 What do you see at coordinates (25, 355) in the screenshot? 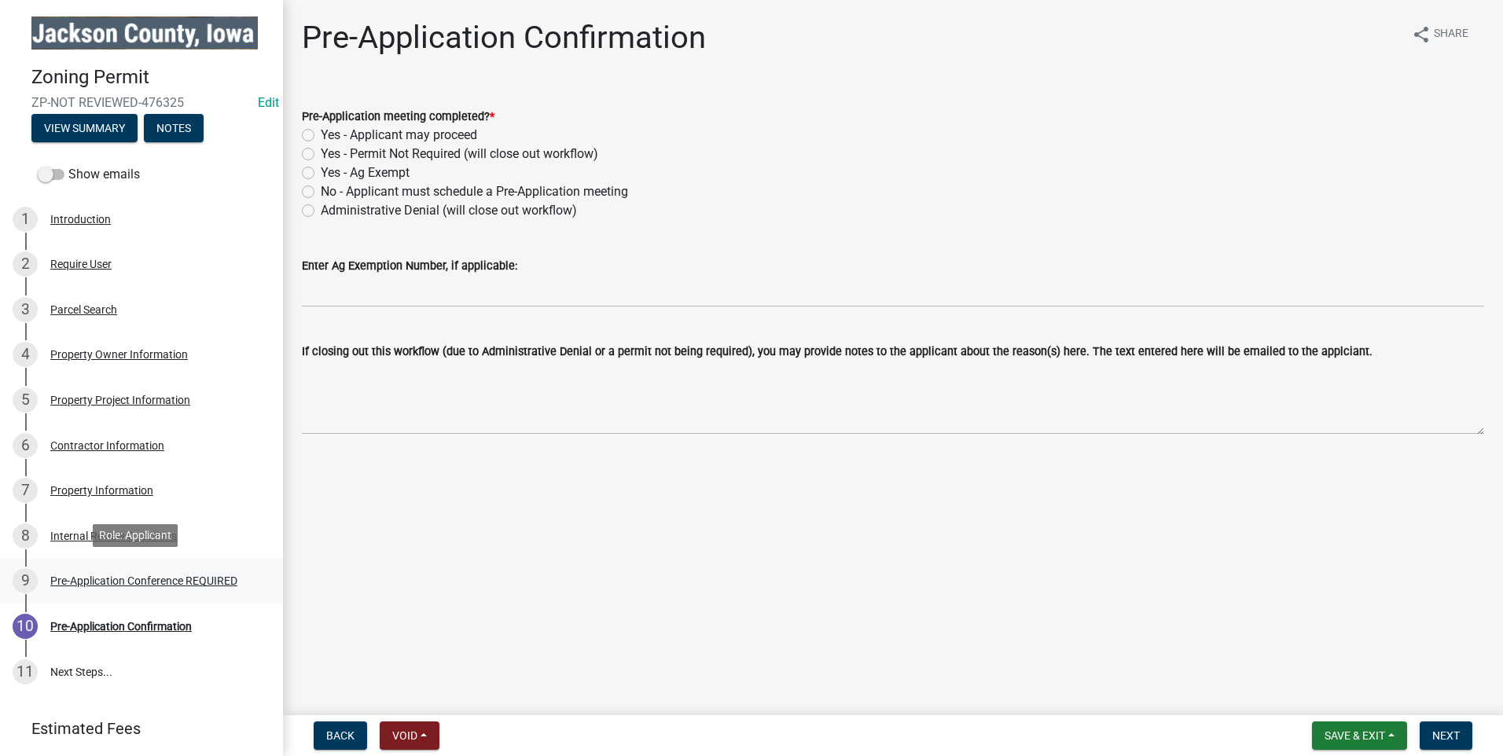
I see `div: 4` at bounding box center [25, 355].